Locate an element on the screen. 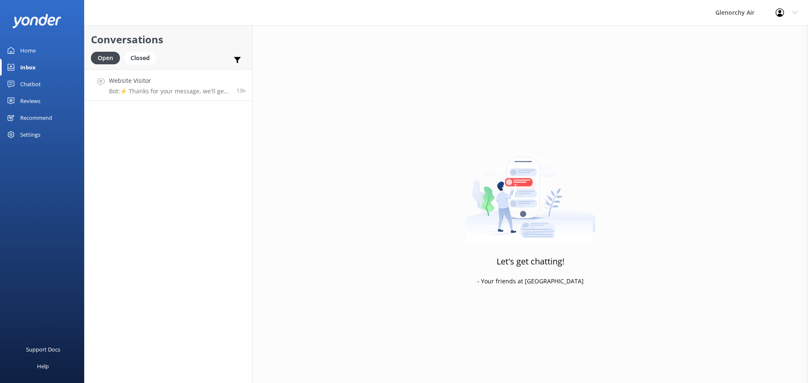 The width and height of the screenshot is (808, 383). h4: Website Visitor is located at coordinates (170, 81).